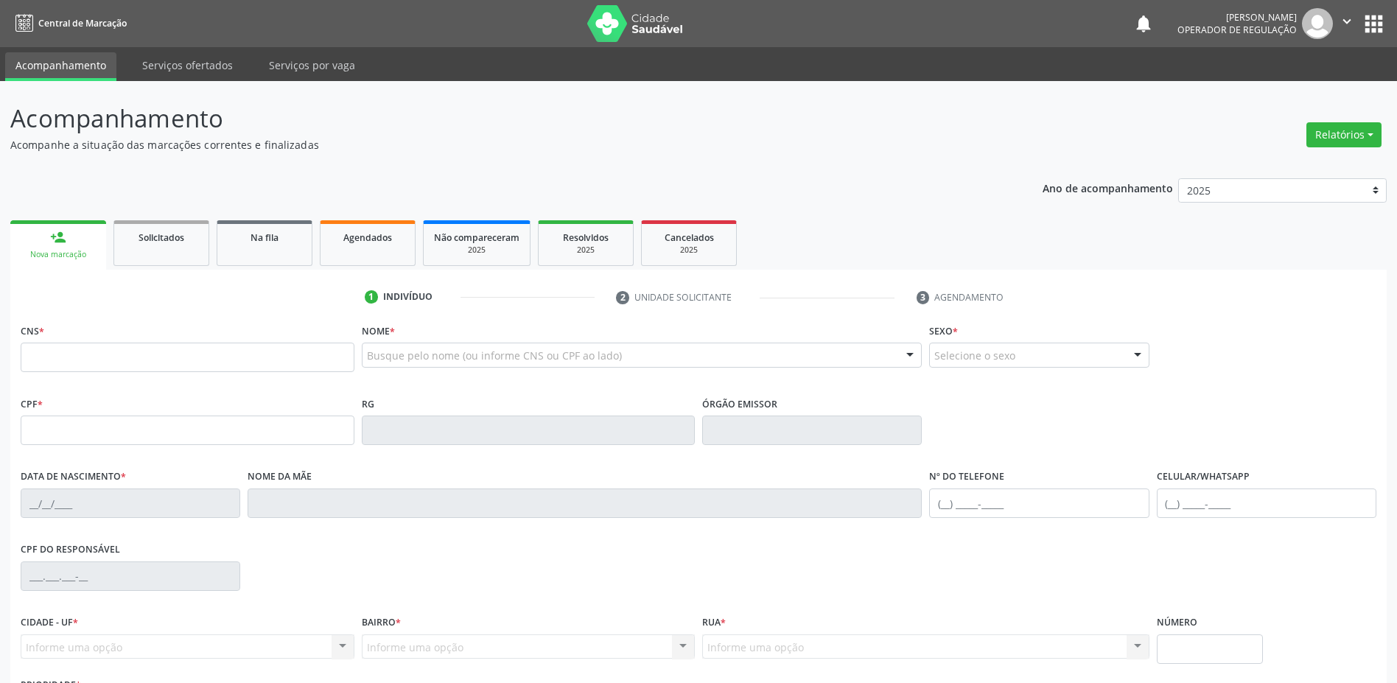  Describe the element at coordinates (1143, 24) in the screenshot. I see `button: notifications` at that location.